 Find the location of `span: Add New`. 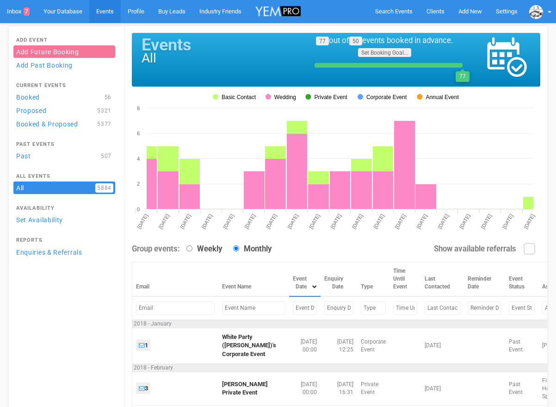

span: Add New is located at coordinates (470, 11).